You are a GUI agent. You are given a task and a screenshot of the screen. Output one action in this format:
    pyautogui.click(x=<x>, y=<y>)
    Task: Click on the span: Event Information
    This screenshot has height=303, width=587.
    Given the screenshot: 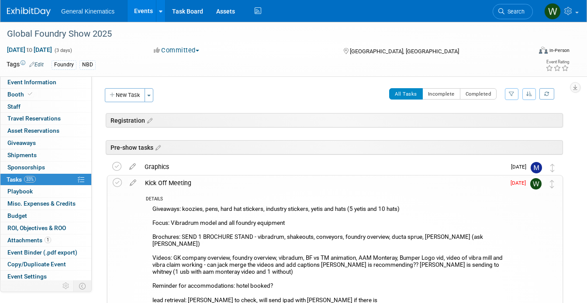 What is the action you would take?
    pyautogui.click(x=32, y=82)
    